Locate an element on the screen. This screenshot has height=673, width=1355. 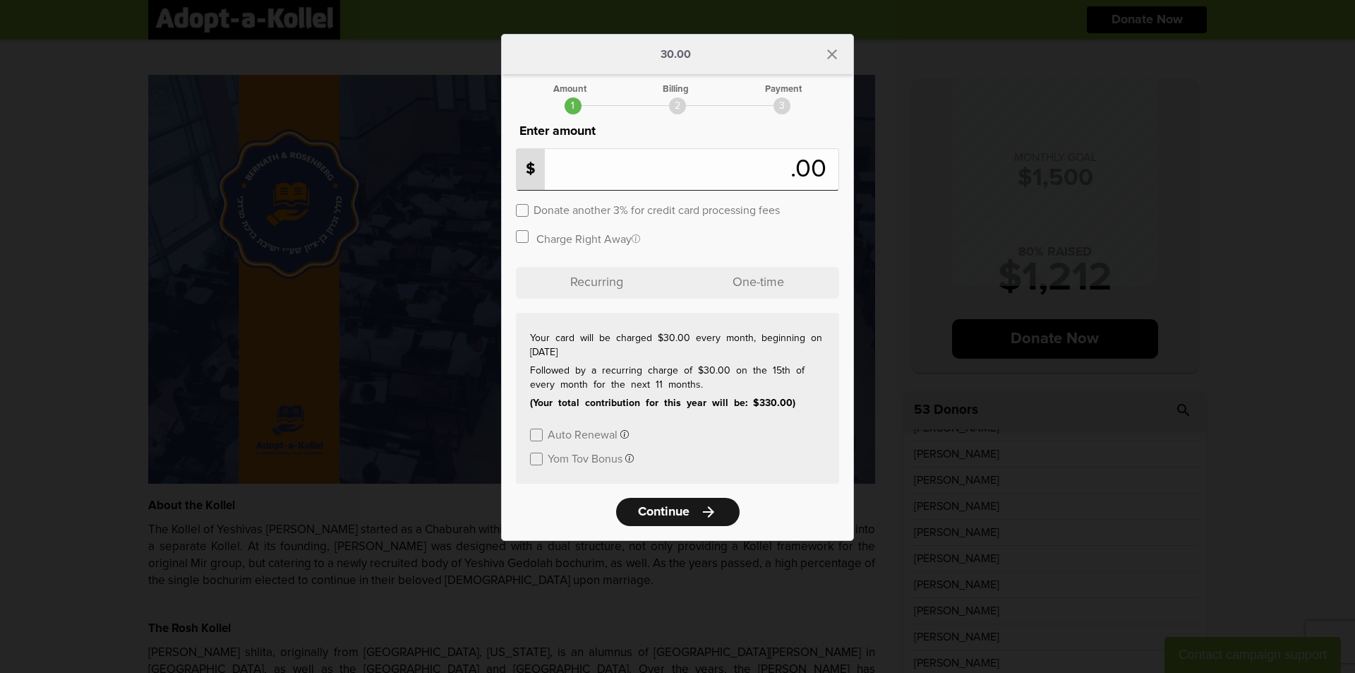
div: Billing is located at coordinates (675, 89).